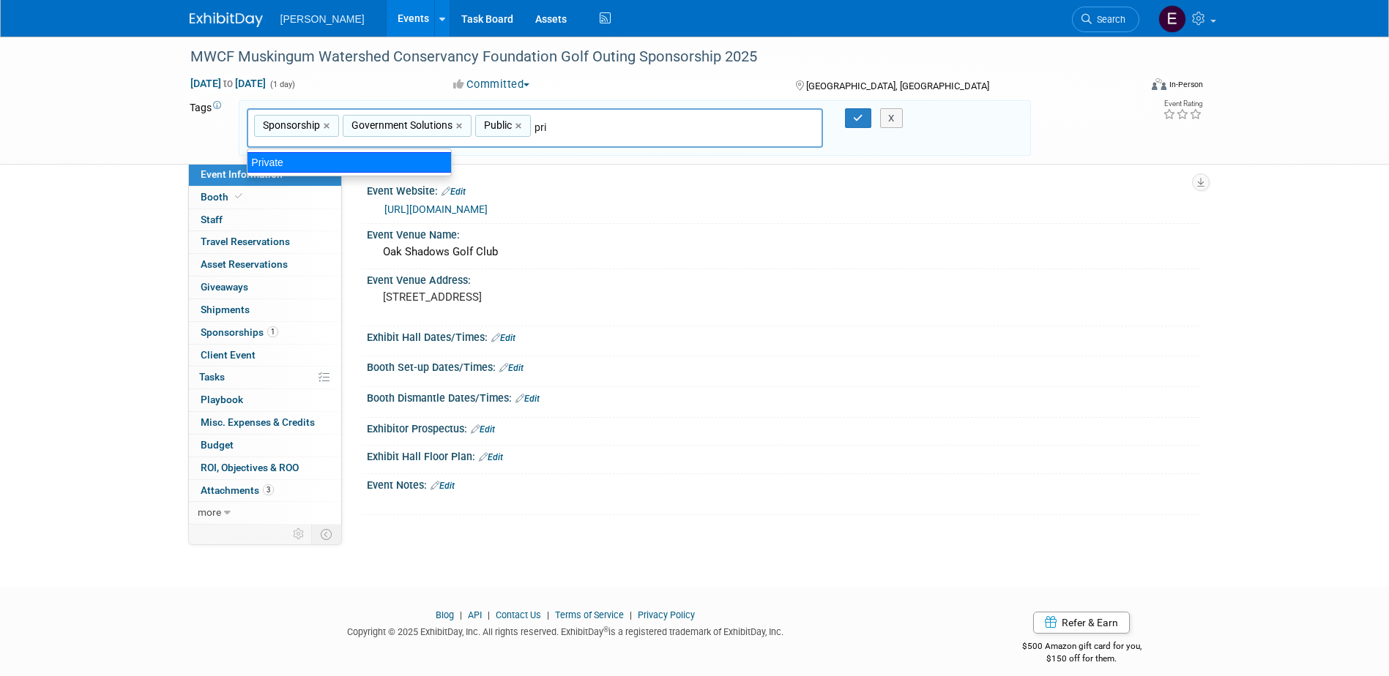 This screenshot has height=676, width=1389. I want to click on button: X, so click(891, 119).